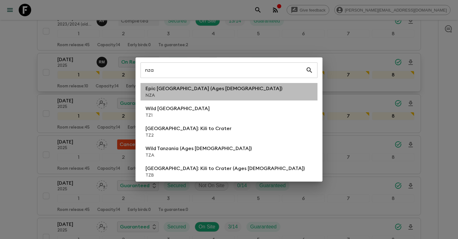  I want to click on p: TZ2, so click(188, 135).